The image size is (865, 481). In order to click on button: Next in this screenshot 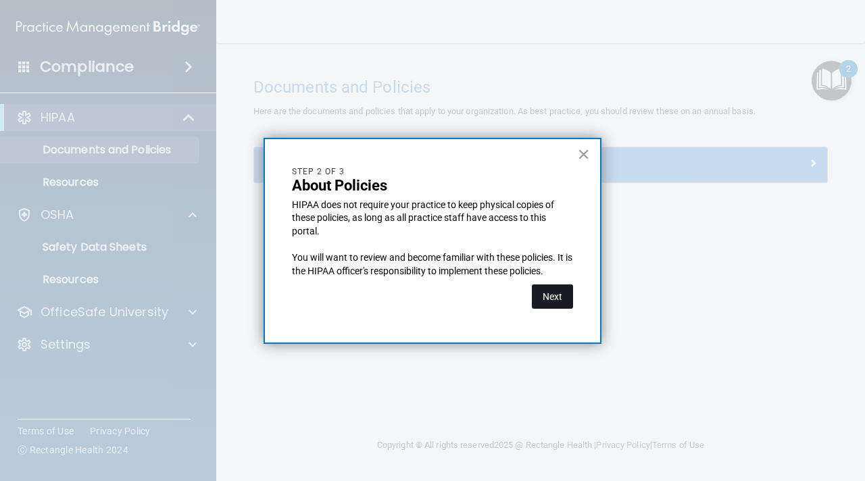, I will do `click(552, 297)`.